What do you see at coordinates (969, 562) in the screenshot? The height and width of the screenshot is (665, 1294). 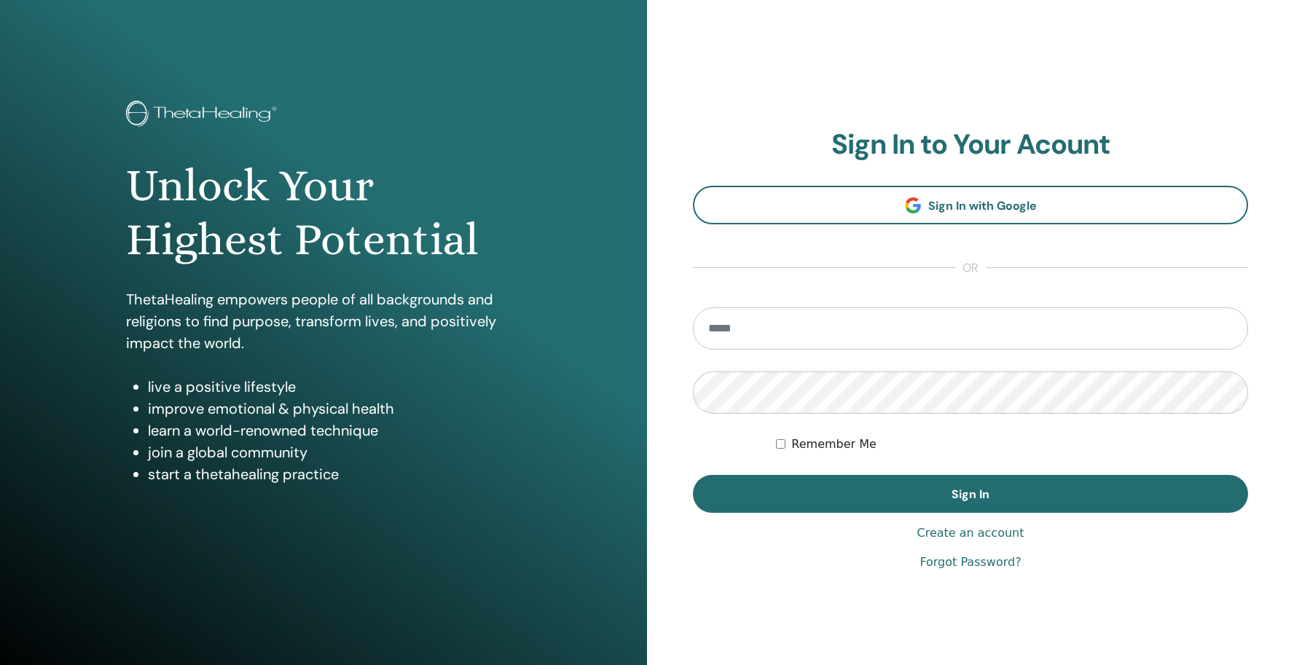 I see `a: Forgot Password?` at bounding box center [969, 562].